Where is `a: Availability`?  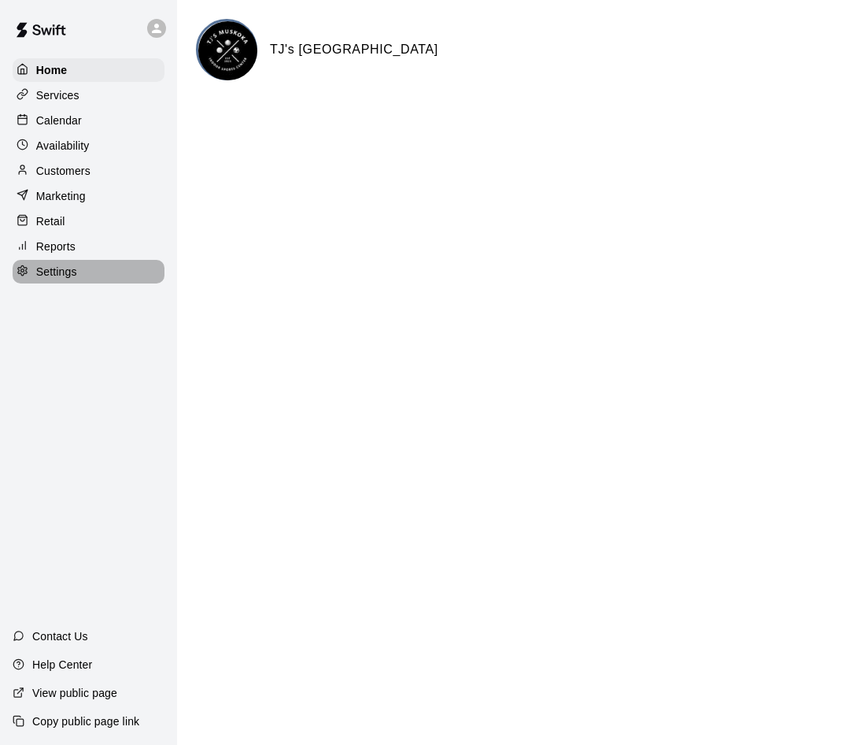
a: Availability is located at coordinates (88, 146).